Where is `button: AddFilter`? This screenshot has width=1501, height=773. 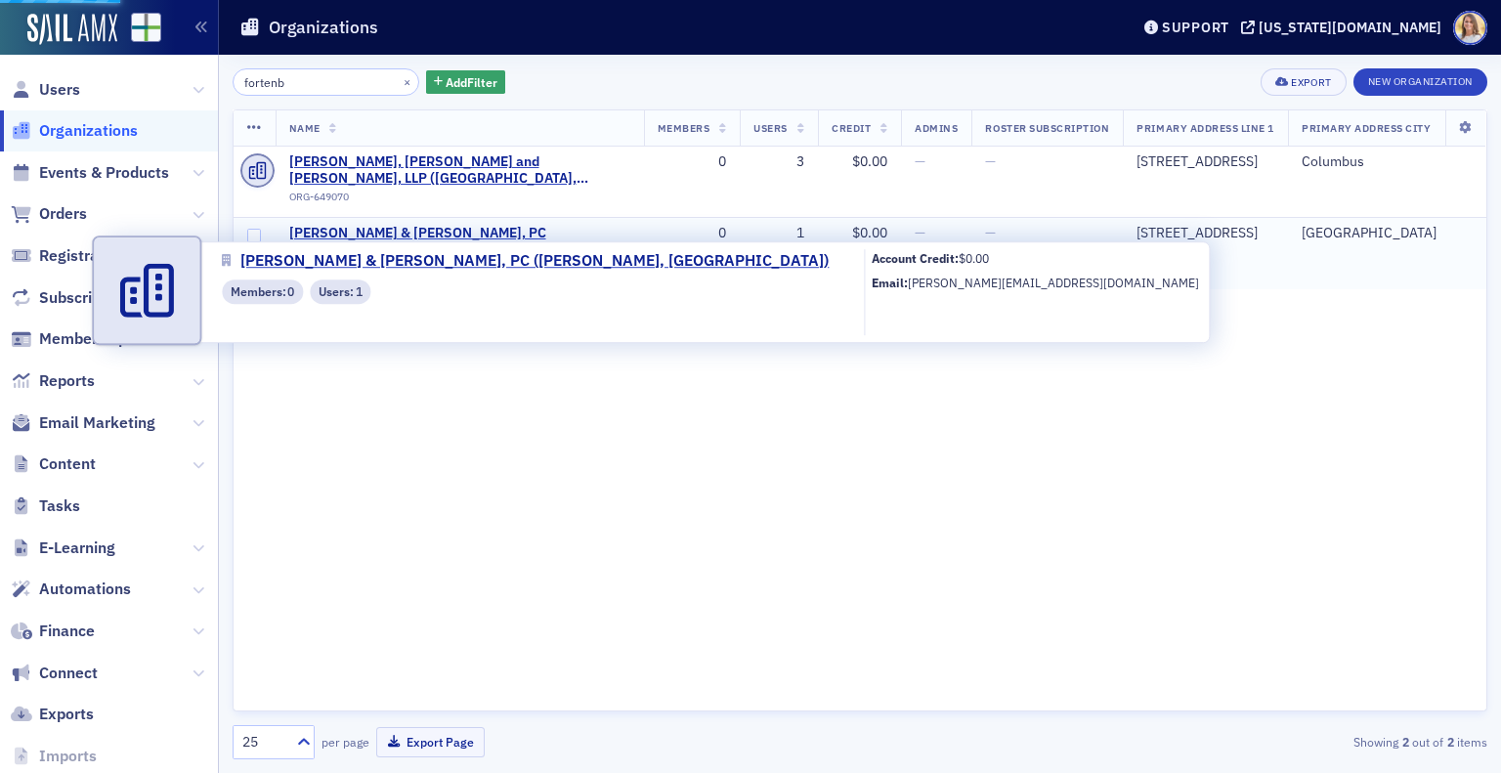
button: AddFilter is located at coordinates (466, 82).